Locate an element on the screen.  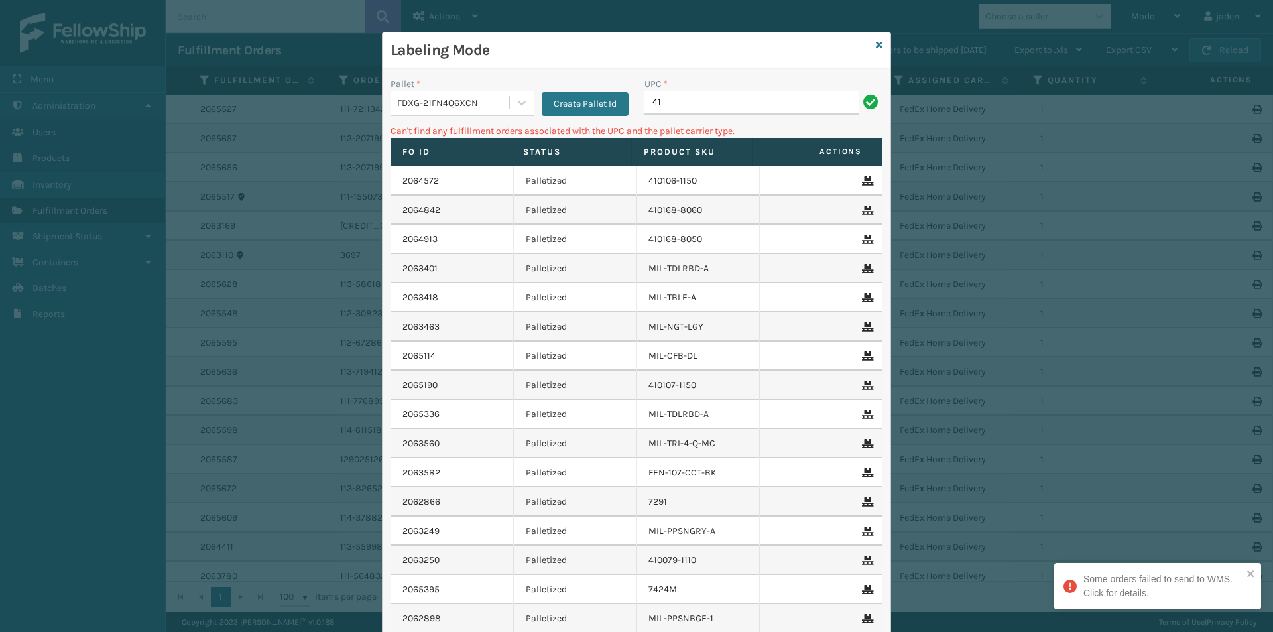
td: MIL-TBLE-A is located at coordinates (698, 298).